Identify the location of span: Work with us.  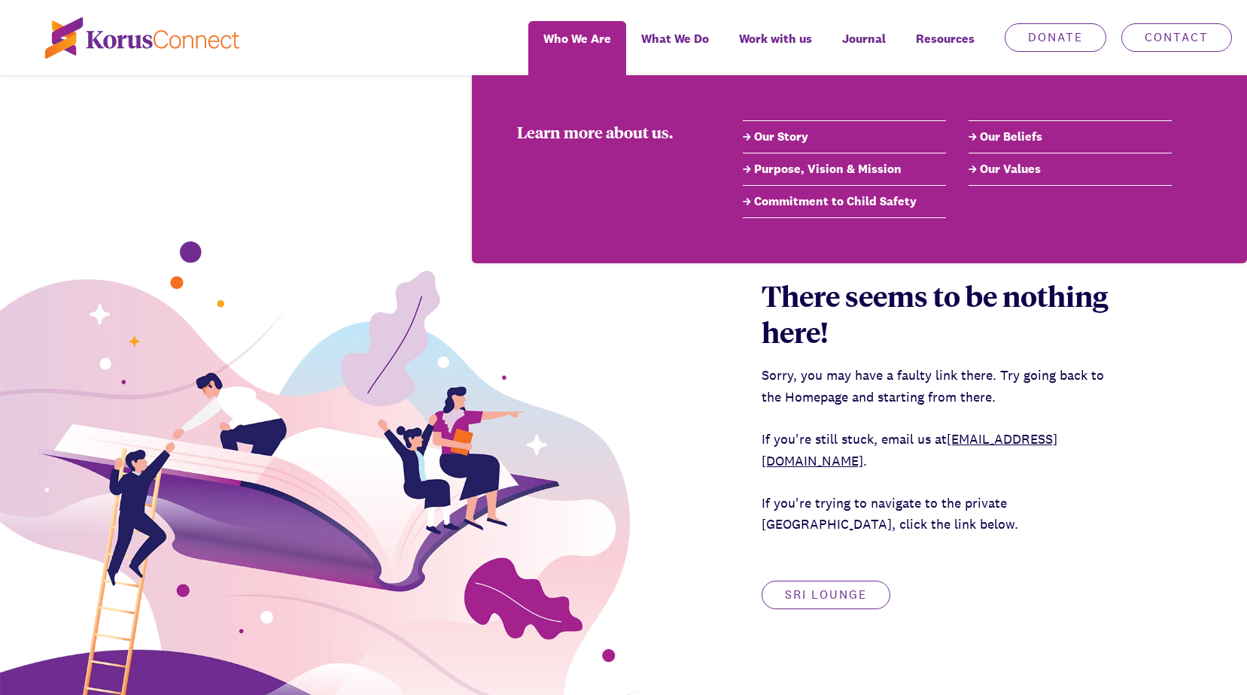
(775, 38).